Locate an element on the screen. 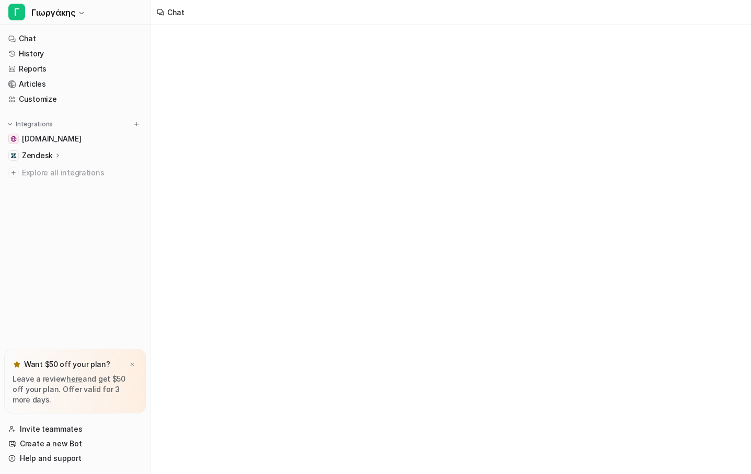  img: star is located at coordinates (17, 365).